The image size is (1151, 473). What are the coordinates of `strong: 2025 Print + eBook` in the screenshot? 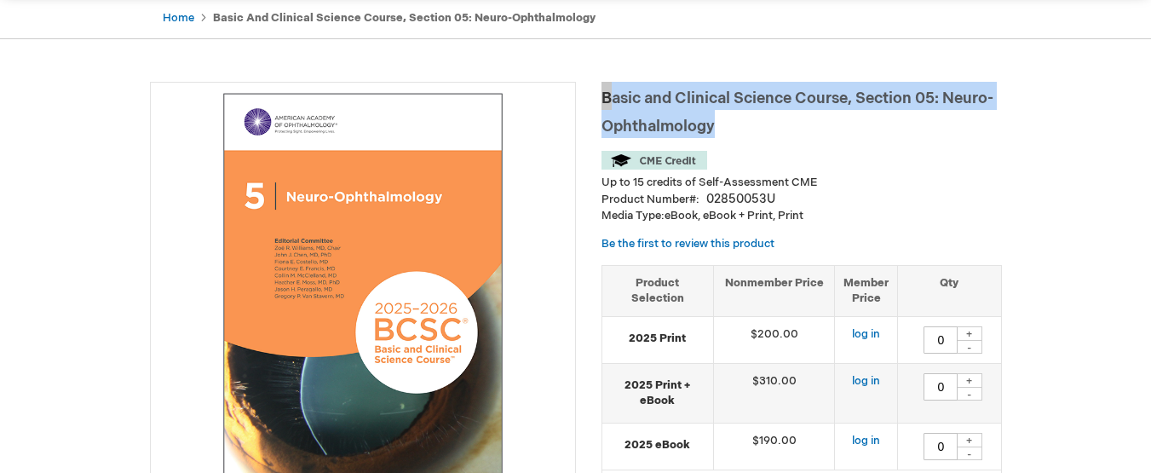 It's located at (658, 393).